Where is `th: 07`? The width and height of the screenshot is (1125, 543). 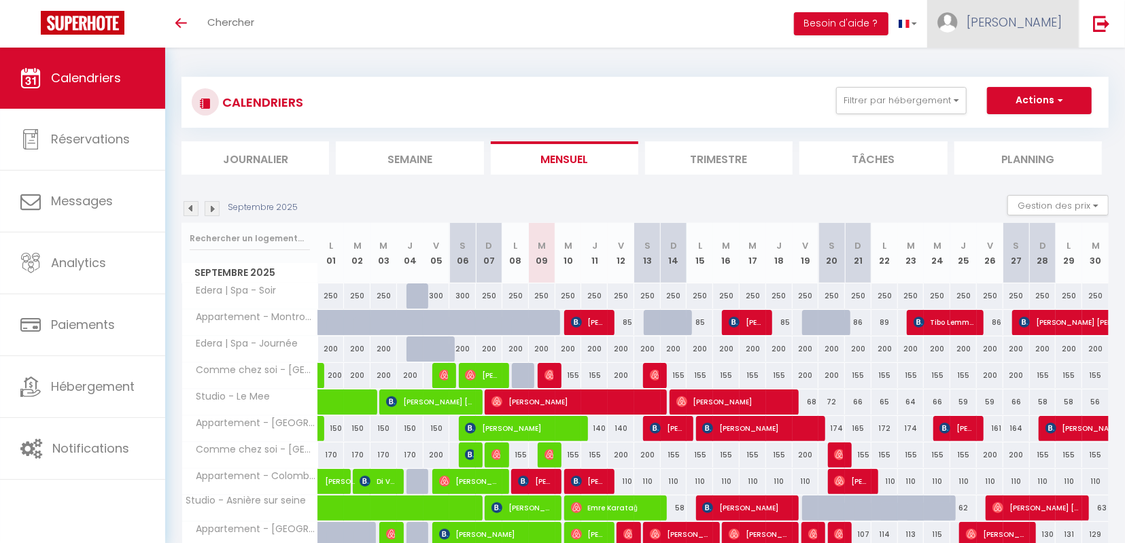
th: 07 is located at coordinates (489, 253).